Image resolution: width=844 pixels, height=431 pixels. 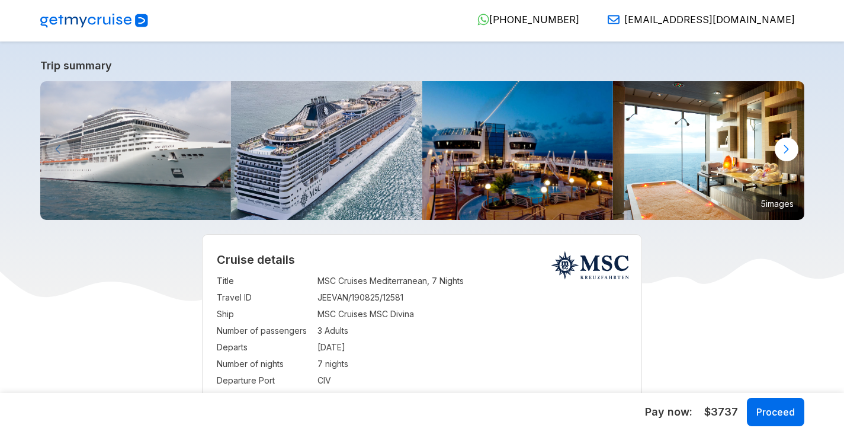 What do you see at coordinates (776, 412) in the screenshot?
I see `button: Proceed` at bounding box center [776, 412].